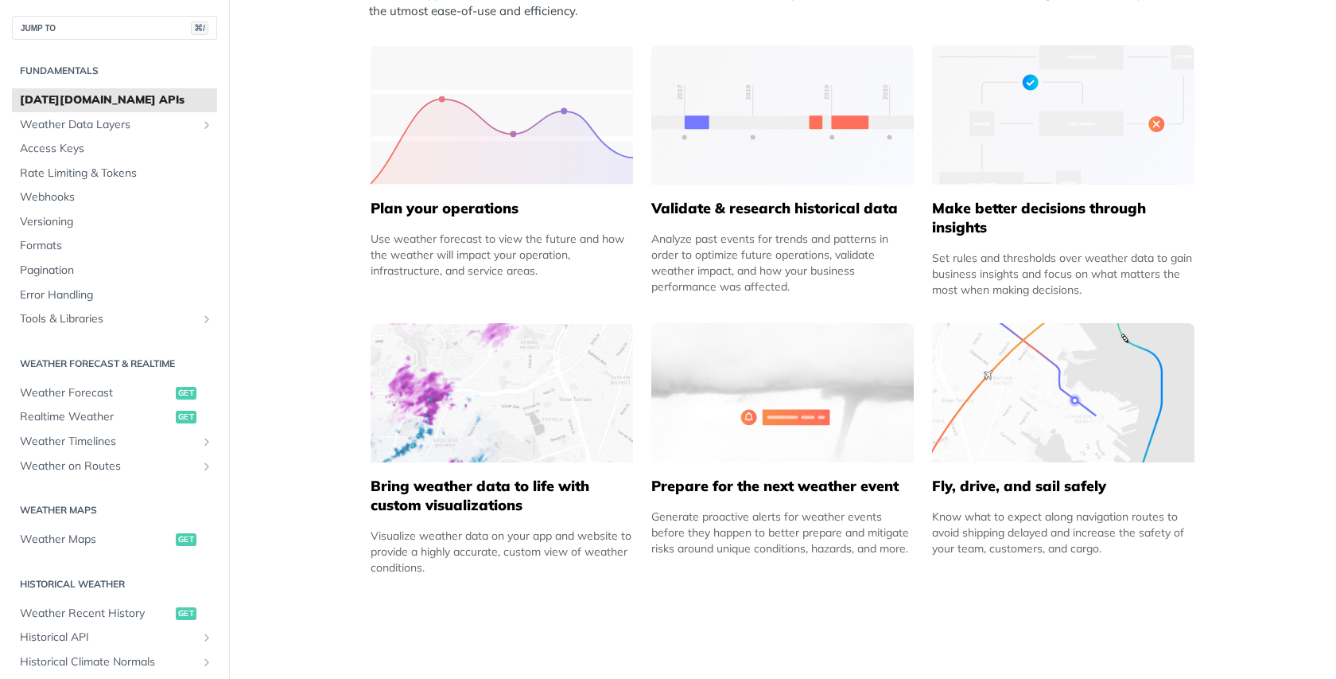 The height and width of the screenshot is (679, 1336). I want to click on span: Rate Limiting & Tokens, so click(116, 173).